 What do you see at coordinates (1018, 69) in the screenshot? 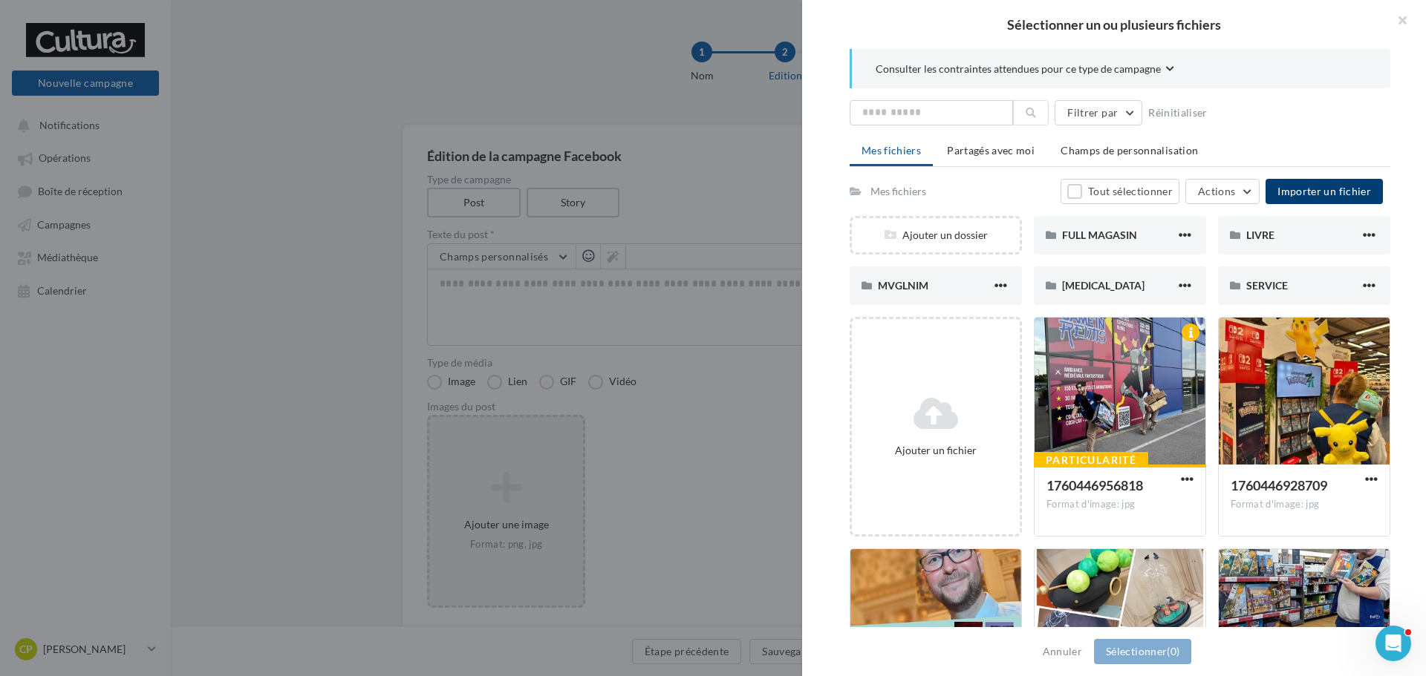
I see `span: Consulter les contraintes attendues pour ce type de campagne` at bounding box center [1018, 69].